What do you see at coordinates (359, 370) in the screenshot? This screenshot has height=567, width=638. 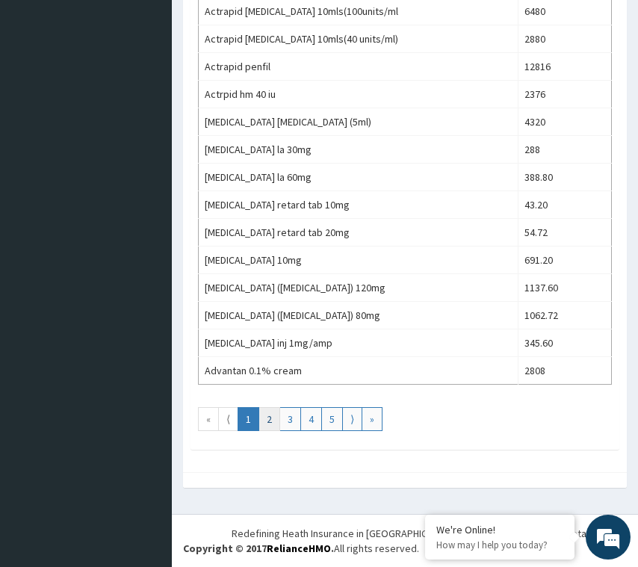 I see `td: Advantan 0.1% cream` at bounding box center [359, 370].